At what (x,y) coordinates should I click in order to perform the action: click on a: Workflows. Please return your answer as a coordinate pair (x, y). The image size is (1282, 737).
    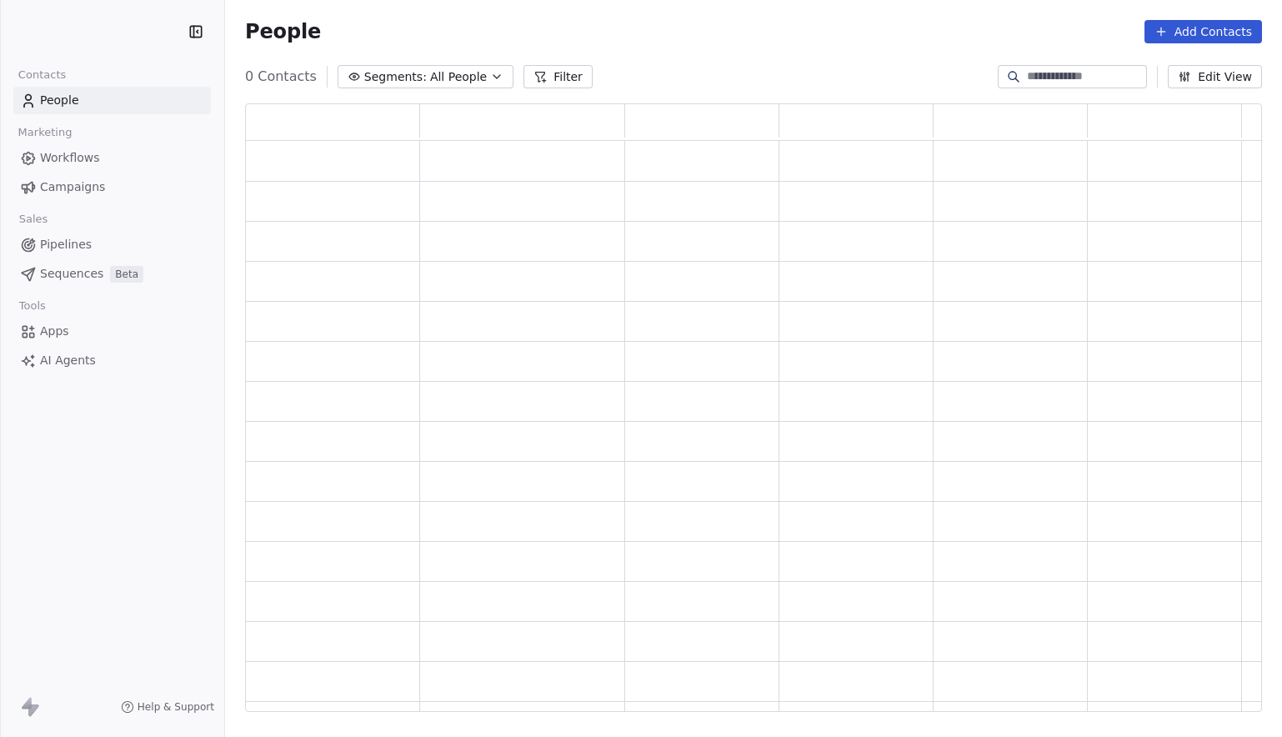
    Looking at the image, I should click on (112, 157).